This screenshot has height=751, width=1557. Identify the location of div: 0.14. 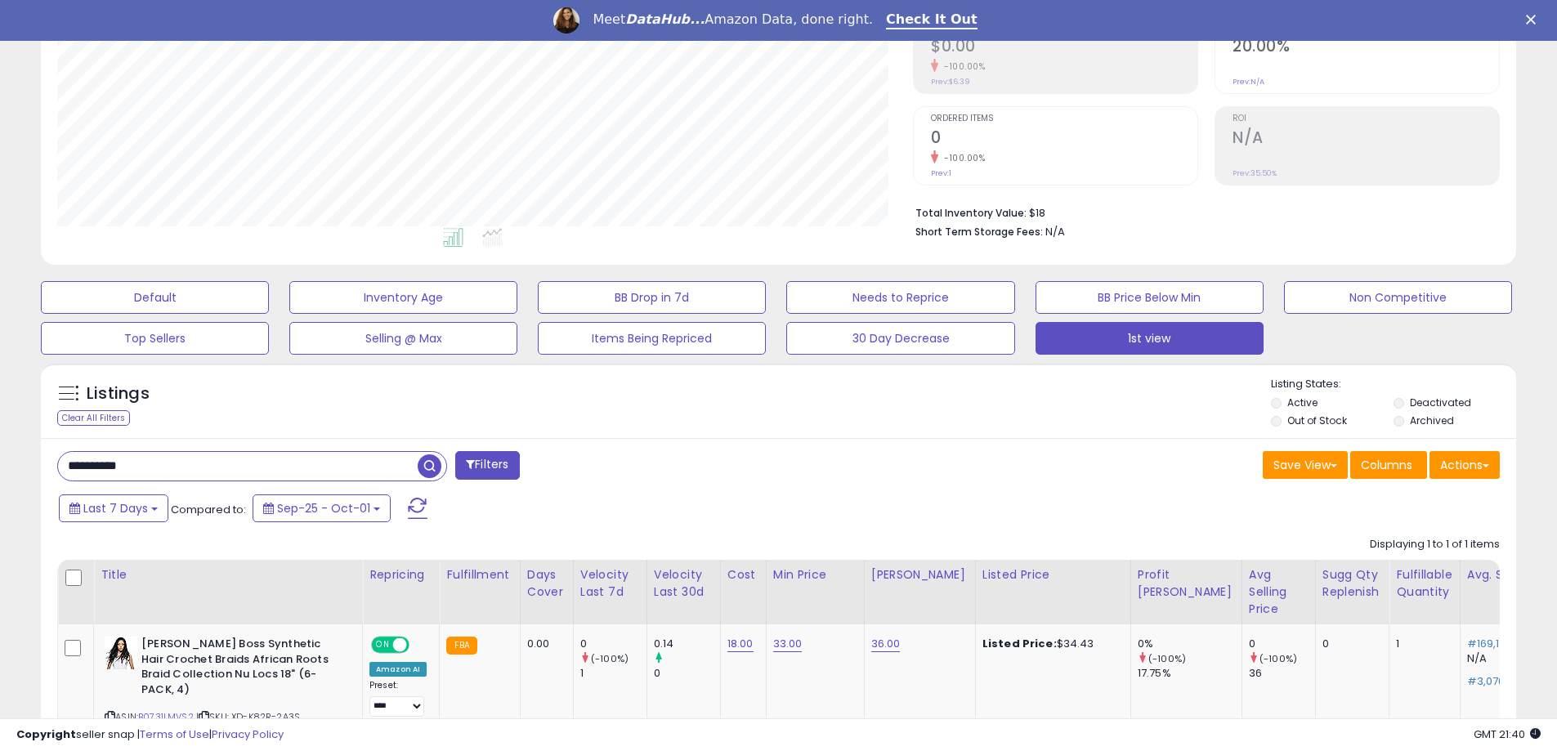
(687, 644).